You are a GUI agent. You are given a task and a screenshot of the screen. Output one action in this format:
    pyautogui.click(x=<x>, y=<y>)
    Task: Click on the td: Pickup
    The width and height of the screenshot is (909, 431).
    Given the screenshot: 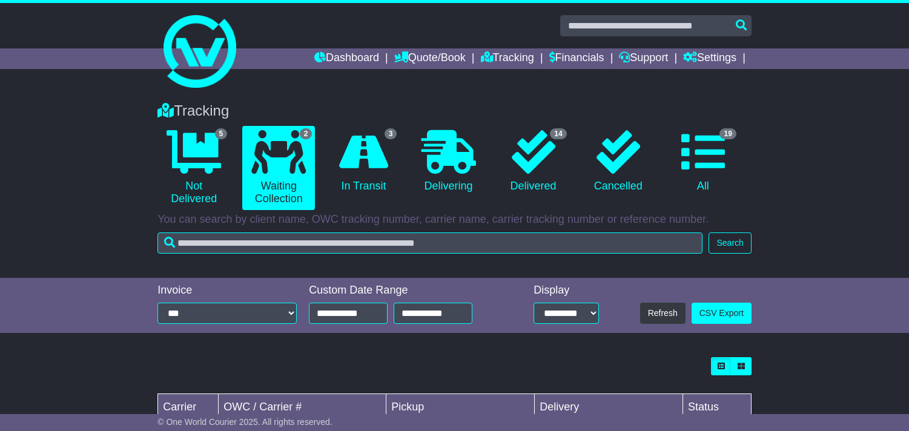 What is the action you would take?
    pyautogui.click(x=460, y=407)
    